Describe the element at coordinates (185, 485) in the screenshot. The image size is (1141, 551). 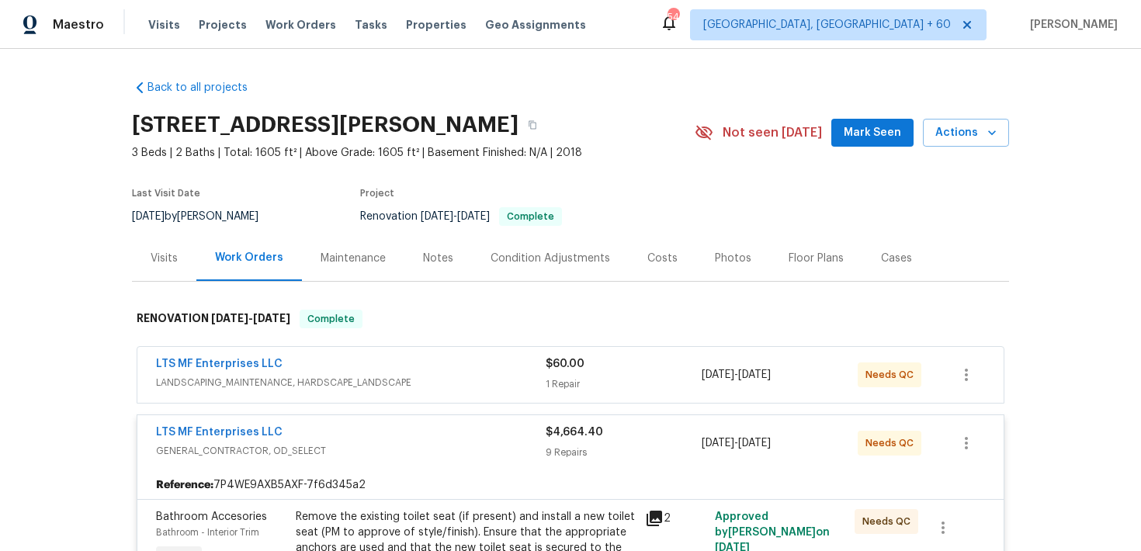
I see `b: Reference:` at that location.